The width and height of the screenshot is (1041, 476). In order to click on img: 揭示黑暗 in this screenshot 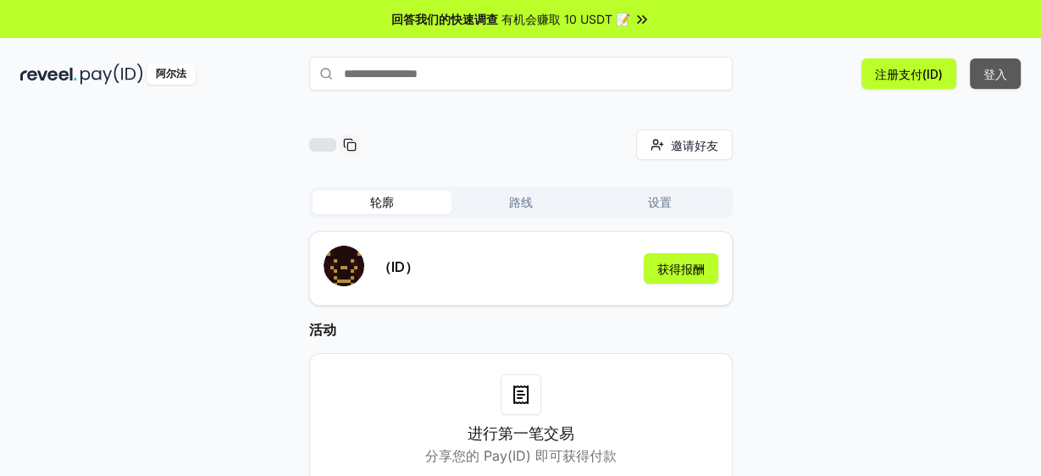, I will do `click(48, 74)`.